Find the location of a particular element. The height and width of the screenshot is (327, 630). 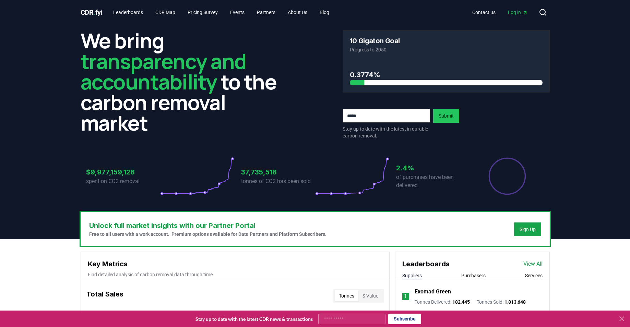

p: Find detailed analysis of carbon removal data through time. is located at coordinates (235, 275).